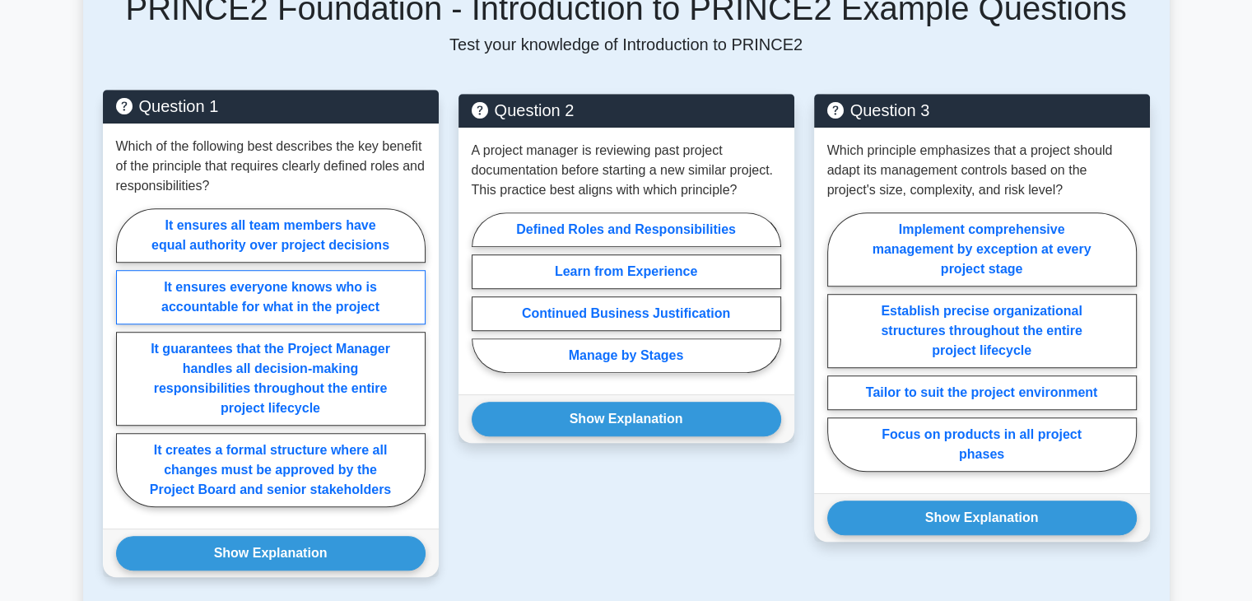 The width and height of the screenshot is (1252, 601). What do you see at coordinates (626, 44) in the screenshot?
I see `p: Test your knowledge of Introduction to PRINCE2` at bounding box center [626, 44].